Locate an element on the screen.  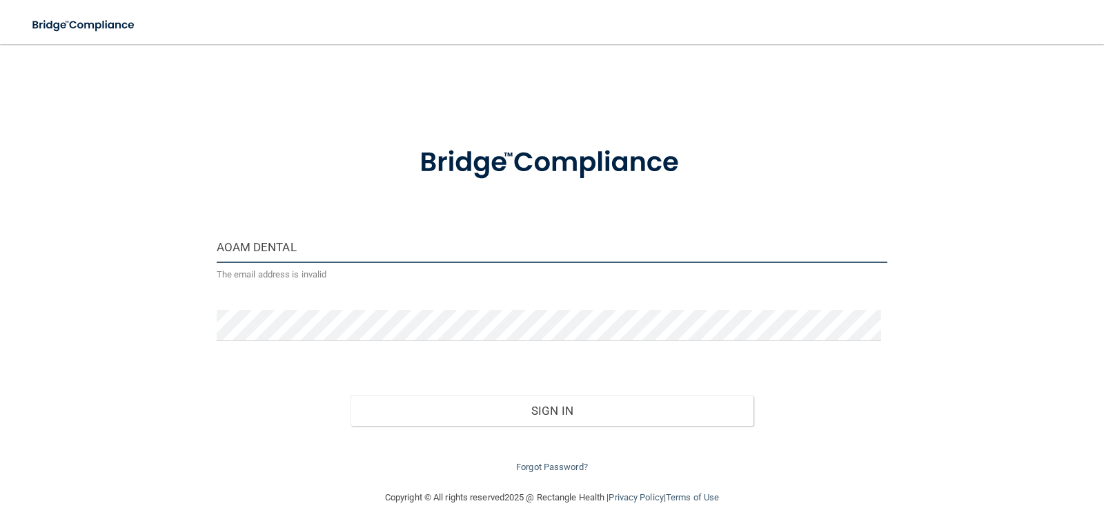
input: Email is located at coordinates (552, 247).